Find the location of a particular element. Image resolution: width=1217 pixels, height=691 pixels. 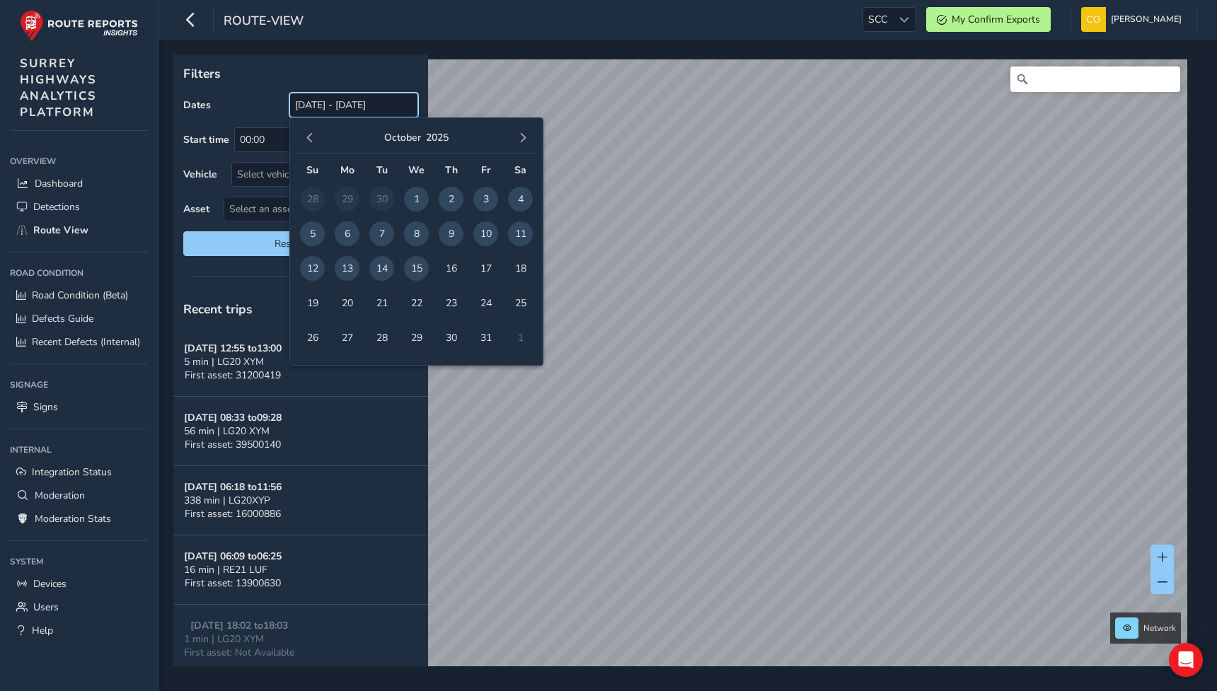

span: Select an asset code is located at coordinates (309, 209).